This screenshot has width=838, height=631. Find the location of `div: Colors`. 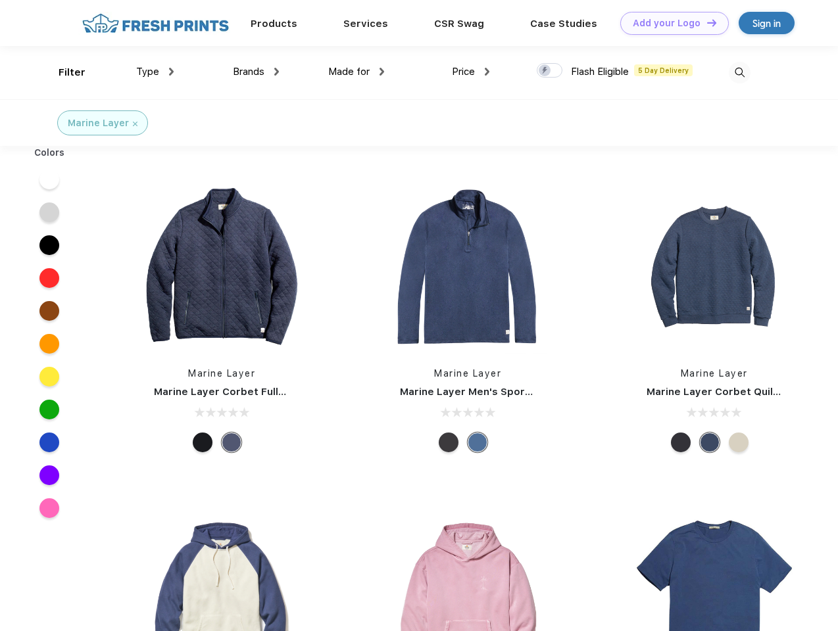

div: Colors is located at coordinates (49, 153).